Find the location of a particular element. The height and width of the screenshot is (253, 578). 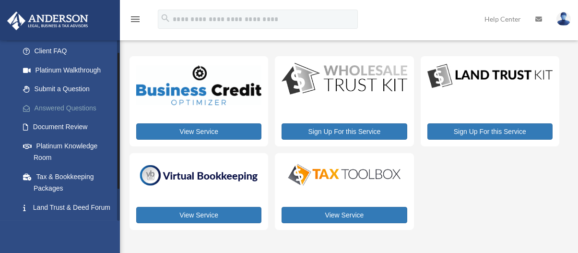

a: Client FAQ is located at coordinates (70, 51).